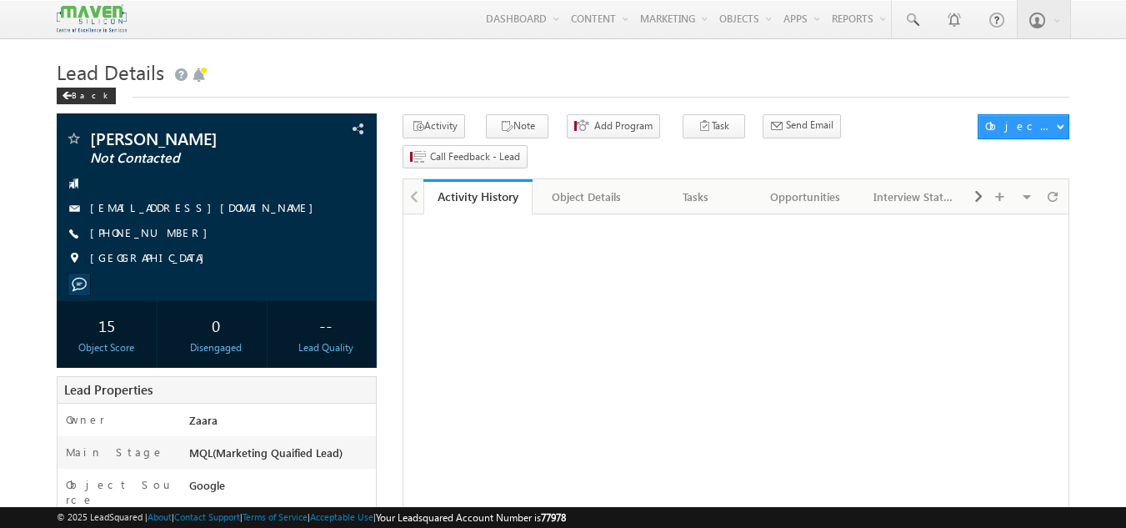 This screenshot has height=528, width=1126. I want to click on a: Terms of Service, so click(275, 516).